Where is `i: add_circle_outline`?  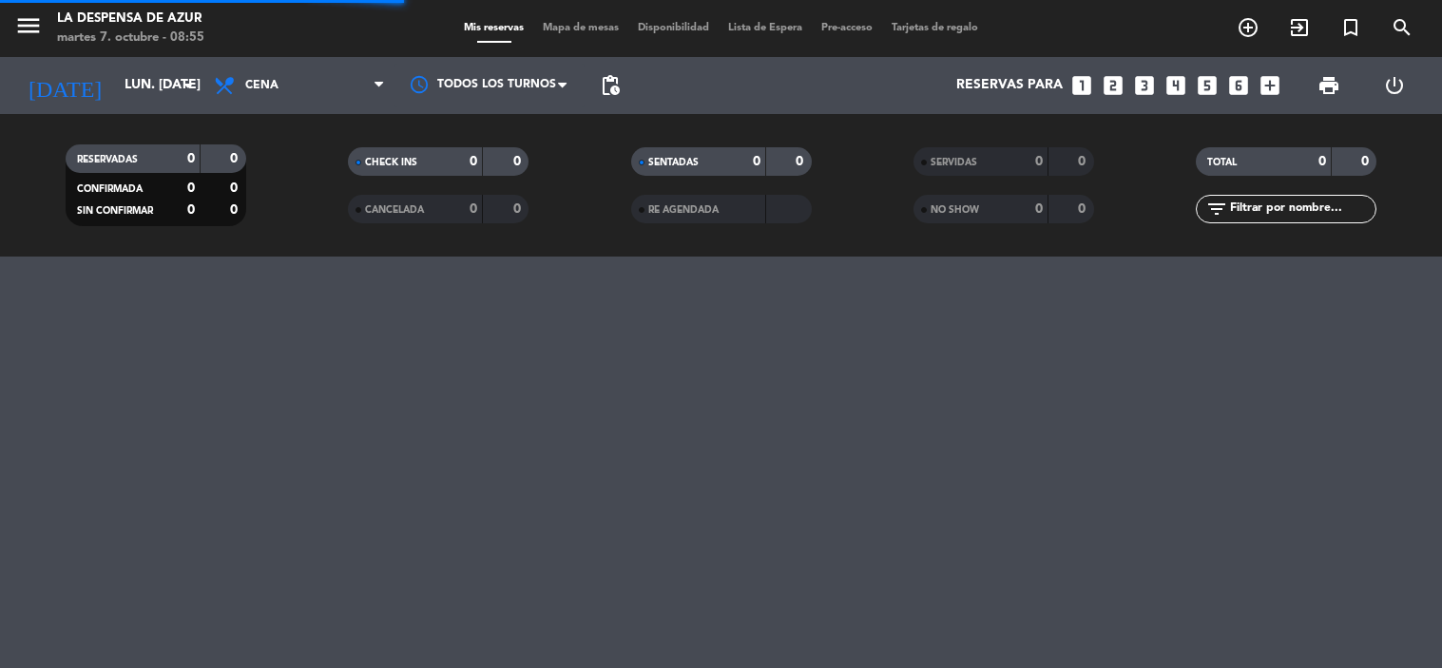 i: add_circle_outline is located at coordinates (1248, 28).